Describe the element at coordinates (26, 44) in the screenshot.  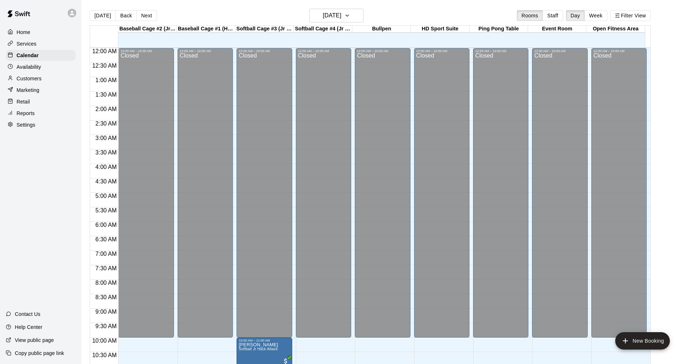
I see `p: Services` at that location.